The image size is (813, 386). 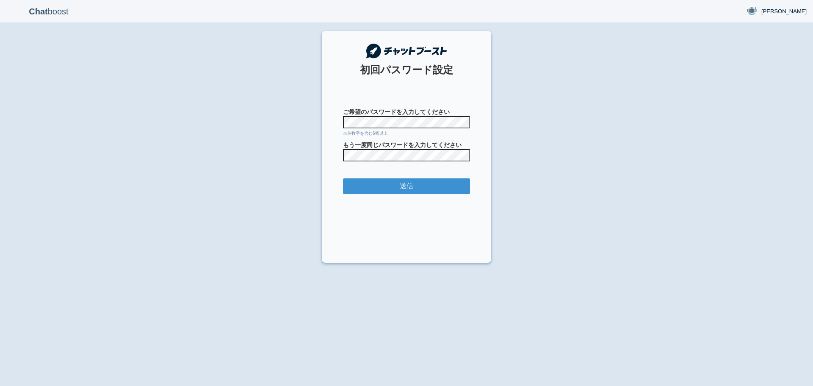 I want to click on img: User Image, so click(x=752, y=11).